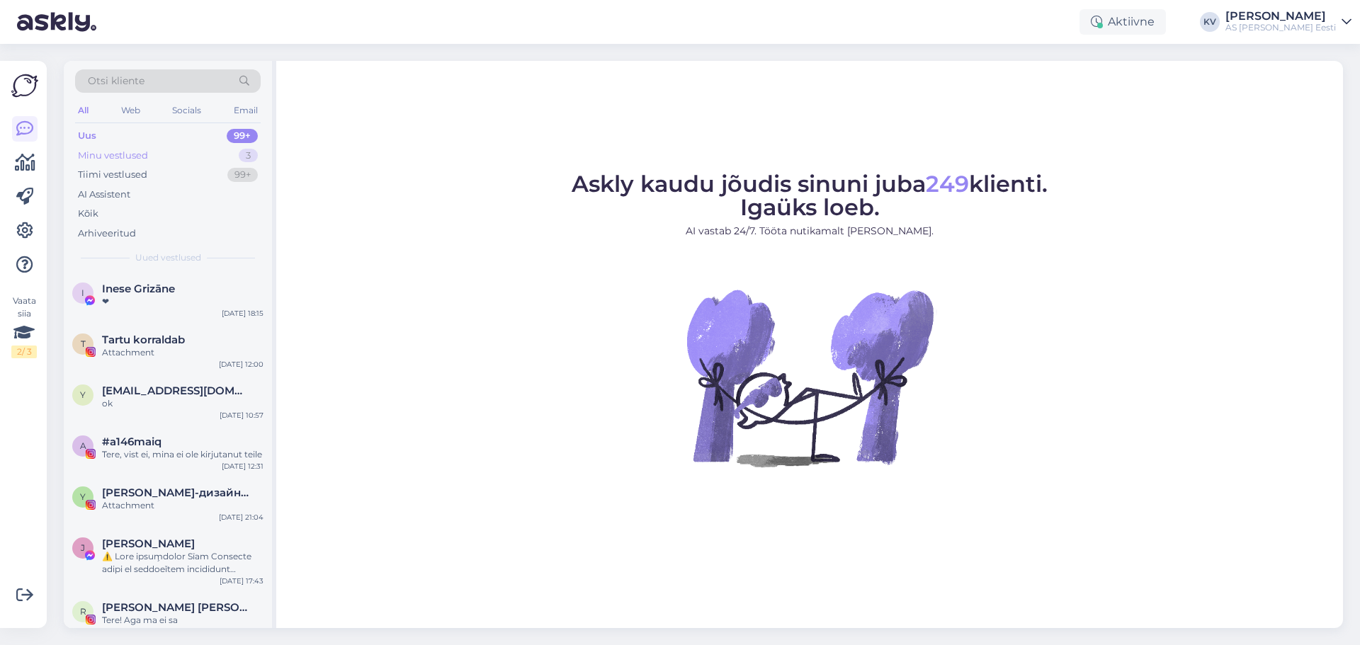  What do you see at coordinates (104, 195) in the screenshot?
I see `div: AI Assistent` at bounding box center [104, 195].